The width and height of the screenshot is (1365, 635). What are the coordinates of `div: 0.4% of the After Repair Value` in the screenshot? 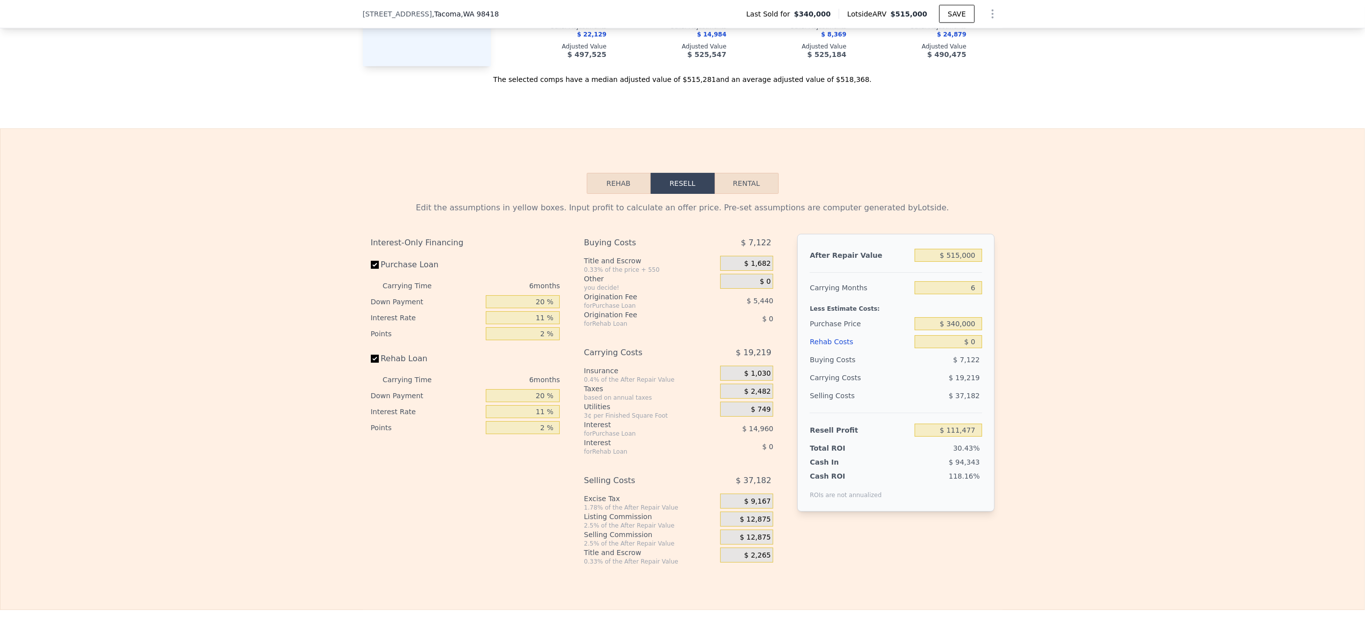 It's located at (650, 380).